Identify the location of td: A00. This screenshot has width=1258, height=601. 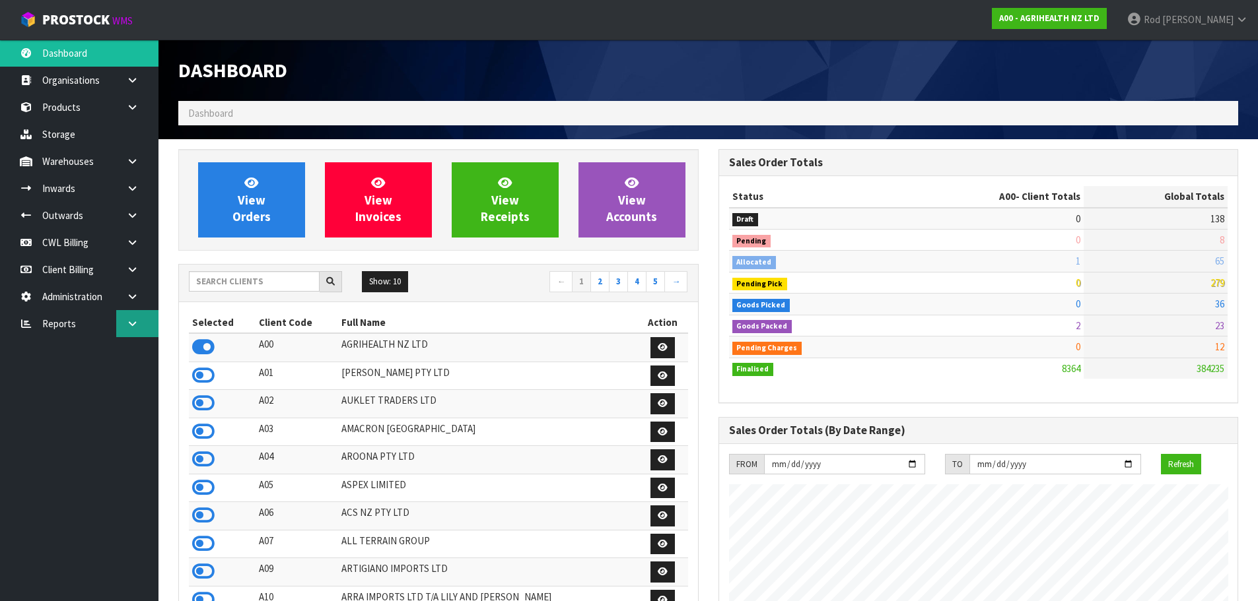
(297, 347).